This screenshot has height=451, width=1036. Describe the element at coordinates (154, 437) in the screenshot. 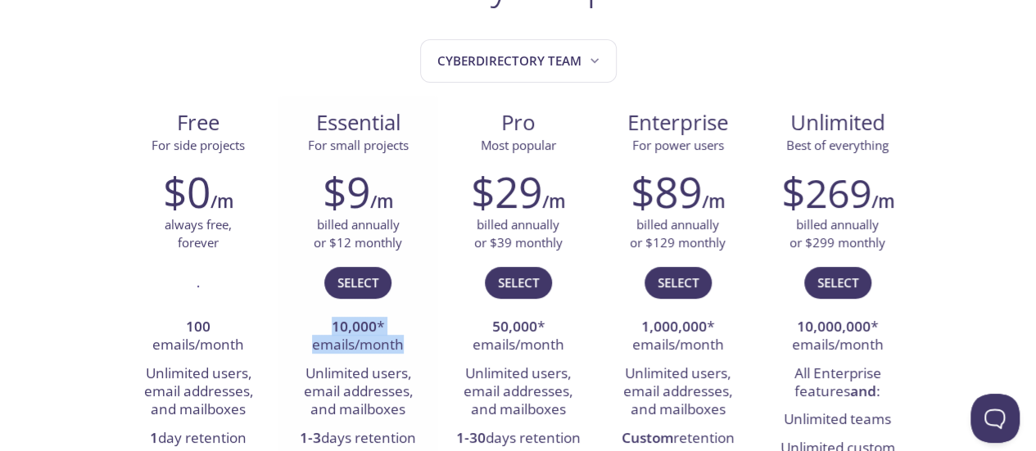

I see `strong: 1` at that location.